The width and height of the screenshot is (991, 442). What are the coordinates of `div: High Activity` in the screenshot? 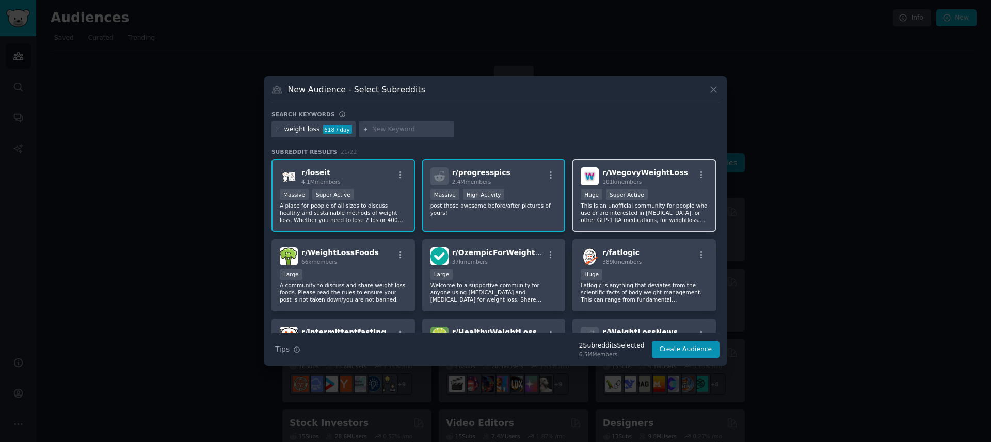 It's located at (484, 194).